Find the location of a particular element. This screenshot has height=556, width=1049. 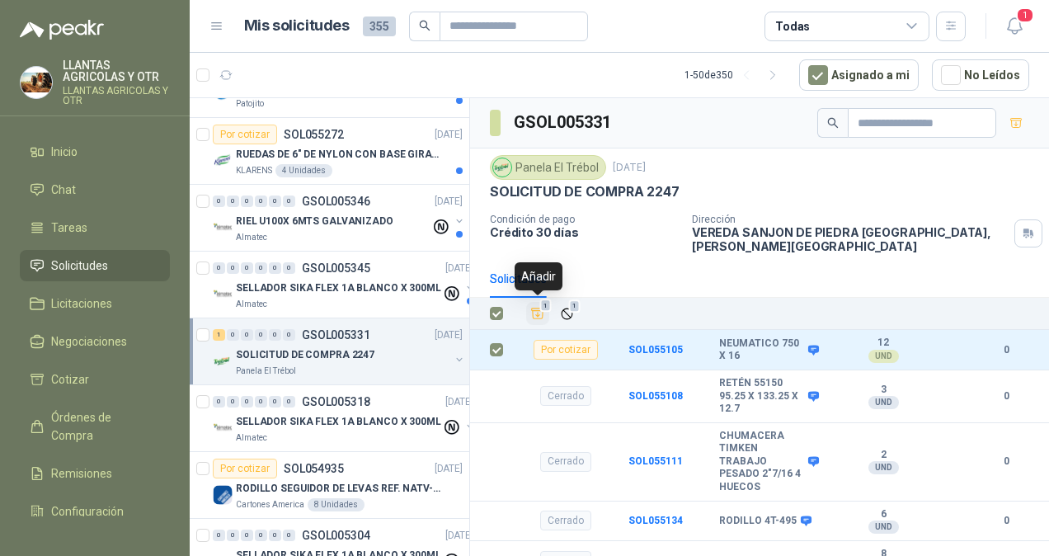

span: Chat is located at coordinates (63, 190).